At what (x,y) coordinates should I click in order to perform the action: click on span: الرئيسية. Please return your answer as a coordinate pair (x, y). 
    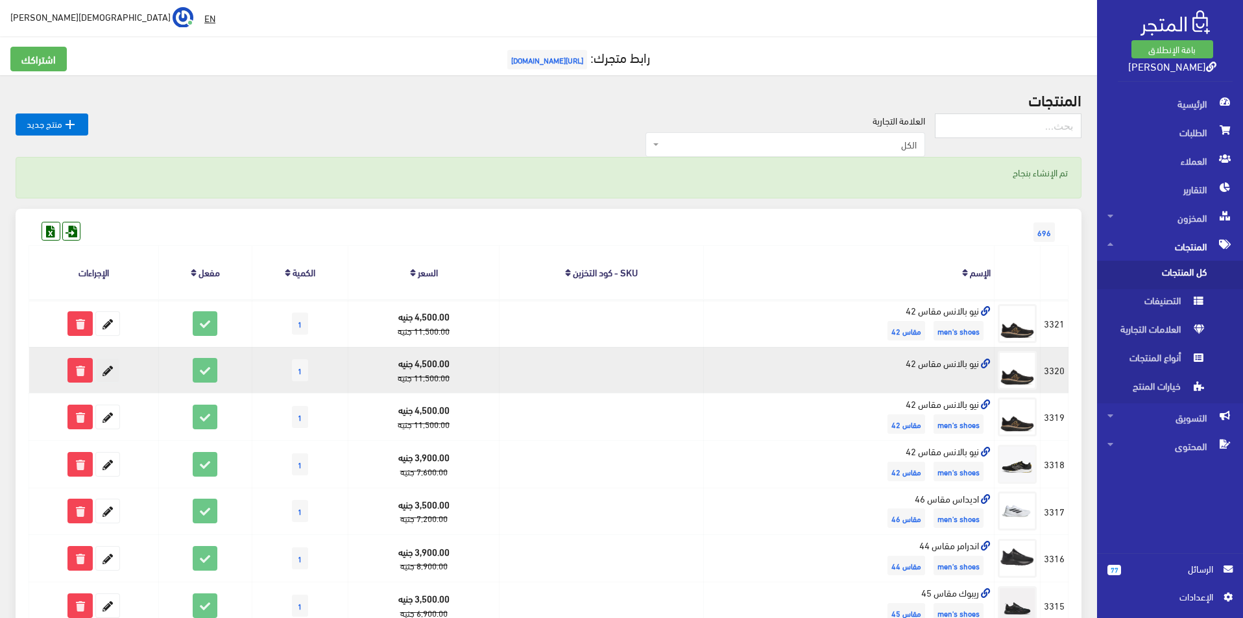
    Looking at the image, I should click on (1169, 104).